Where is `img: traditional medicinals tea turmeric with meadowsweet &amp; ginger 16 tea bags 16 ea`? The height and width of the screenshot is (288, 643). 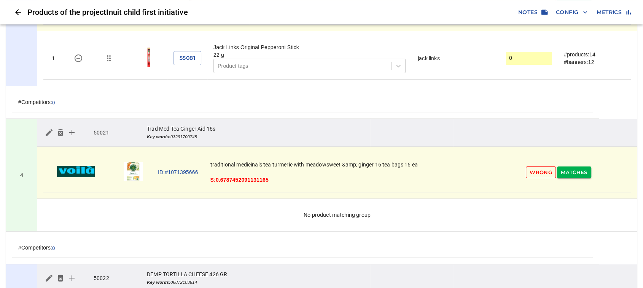
img: traditional medicinals tea turmeric with meadowsweet &amp; ginger 16 tea bags 16 ea is located at coordinates (133, 171).